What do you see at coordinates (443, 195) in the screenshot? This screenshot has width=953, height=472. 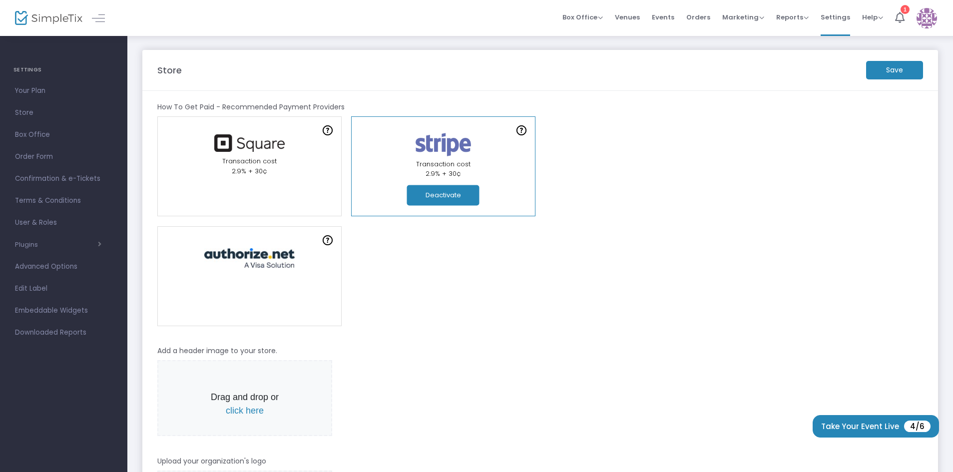 I see `button: Deactivate` at bounding box center [443, 195].